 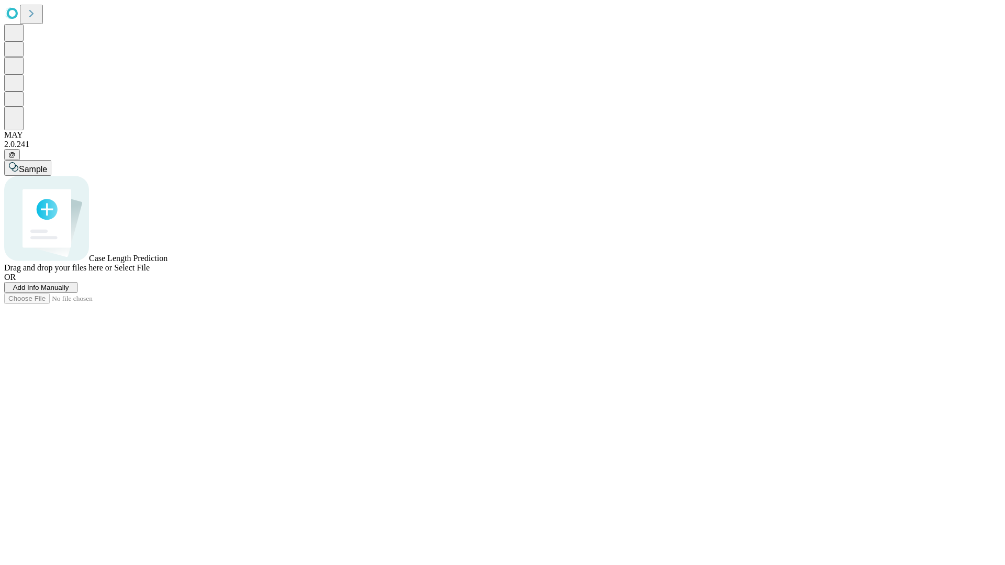 I want to click on span: Drag and drop your files here or, so click(x=58, y=267).